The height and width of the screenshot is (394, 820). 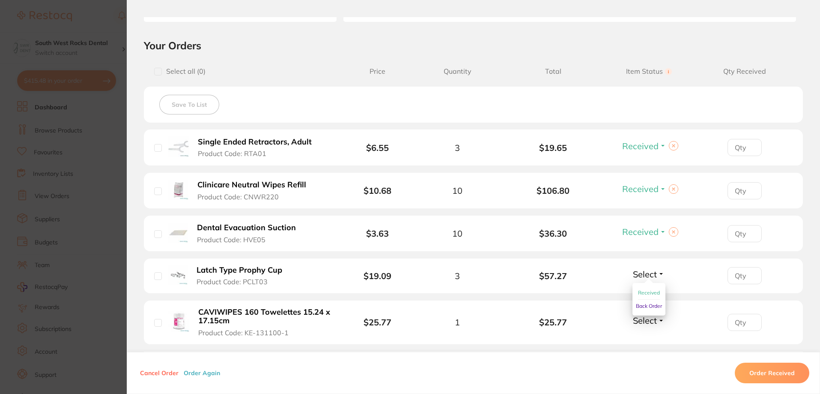 What do you see at coordinates (457, 322) in the screenshot?
I see `span: 1` at bounding box center [457, 322].